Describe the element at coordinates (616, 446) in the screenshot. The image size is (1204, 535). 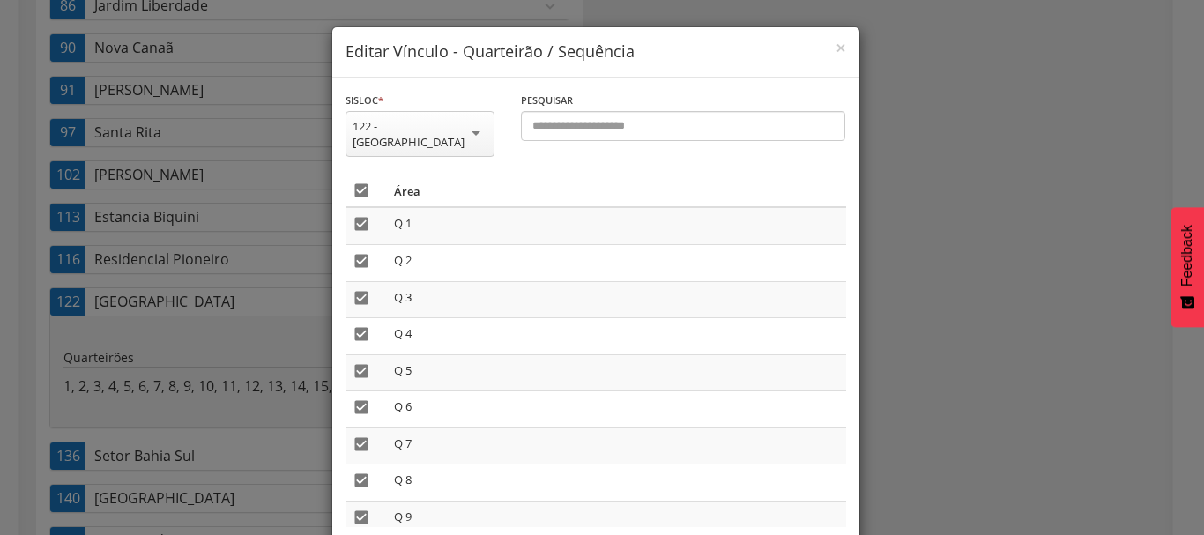
I see `td: Q 7` at that location.